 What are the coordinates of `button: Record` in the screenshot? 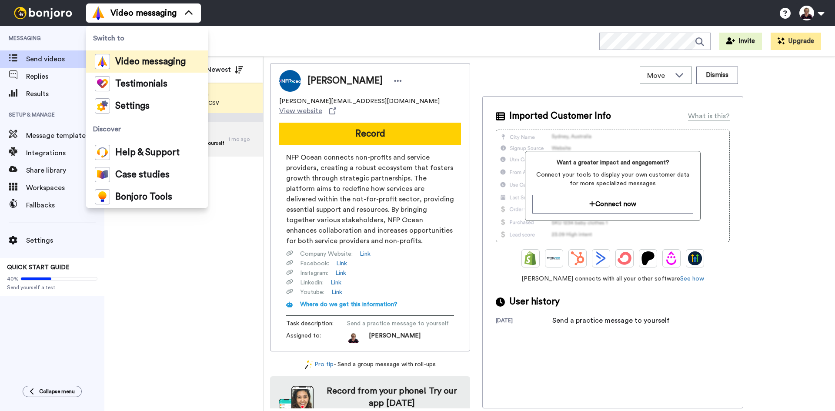 It's located at (370, 134).